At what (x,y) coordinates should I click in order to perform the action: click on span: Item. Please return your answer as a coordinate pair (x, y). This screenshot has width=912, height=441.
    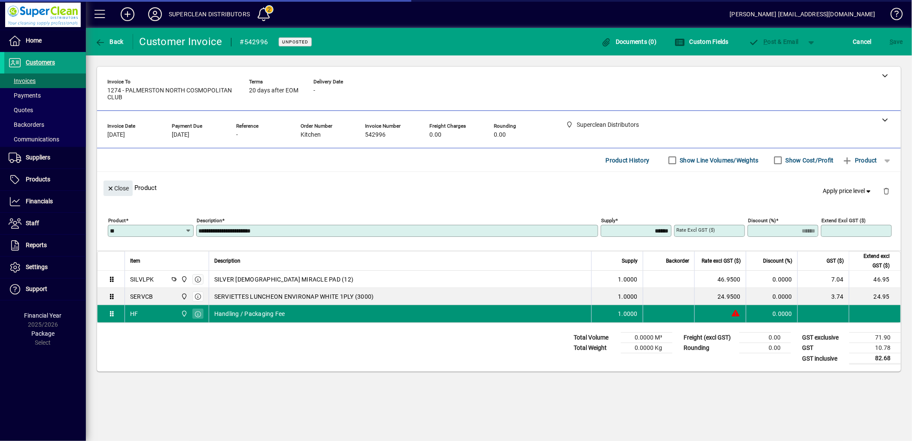
    Looking at the image, I should click on (135, 261).